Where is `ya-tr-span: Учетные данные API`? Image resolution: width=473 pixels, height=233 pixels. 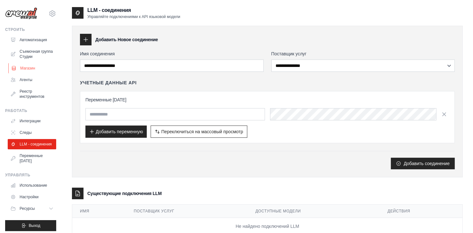
ya-tr-span: Учетные данные API is located at coordinates (108, 83).